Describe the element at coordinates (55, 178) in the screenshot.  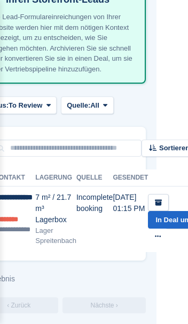
I see `th: Lagerung` at that location.